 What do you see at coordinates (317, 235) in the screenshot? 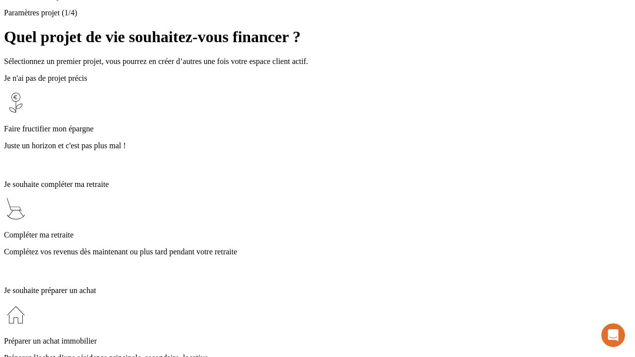
I see `p: Compléter ma retraite` at bounding box center [317, 235].